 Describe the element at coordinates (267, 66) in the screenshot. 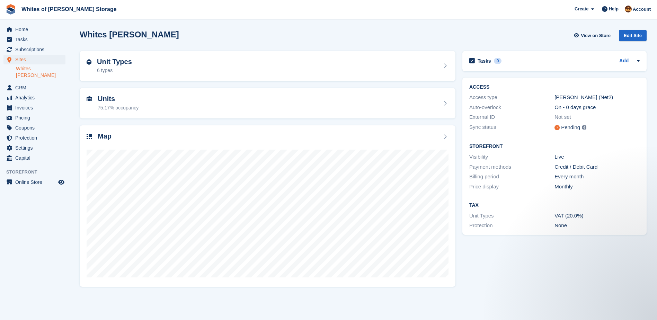

I see `a: Unit Types 6 types` at that location.